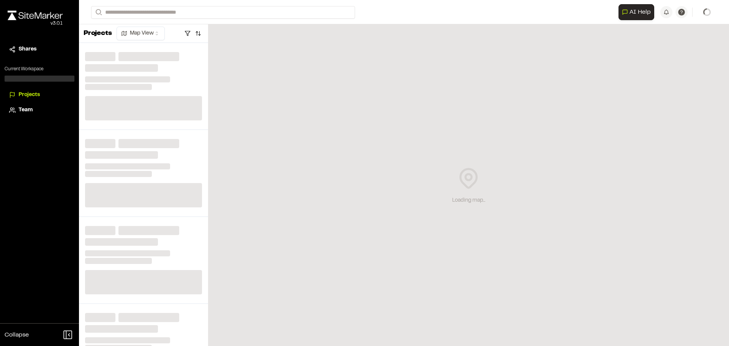 Image resolution: width=729 pixels, height=346 pixels. Describe the element at coordinates (39, 110) in the screenshot. I see `a: Team` at that location.